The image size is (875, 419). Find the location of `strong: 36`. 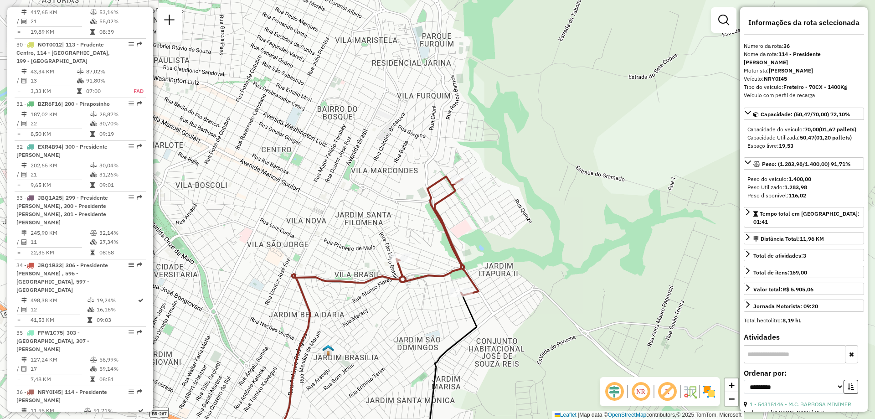

strong: 36 is located at coordinates (786, 46).